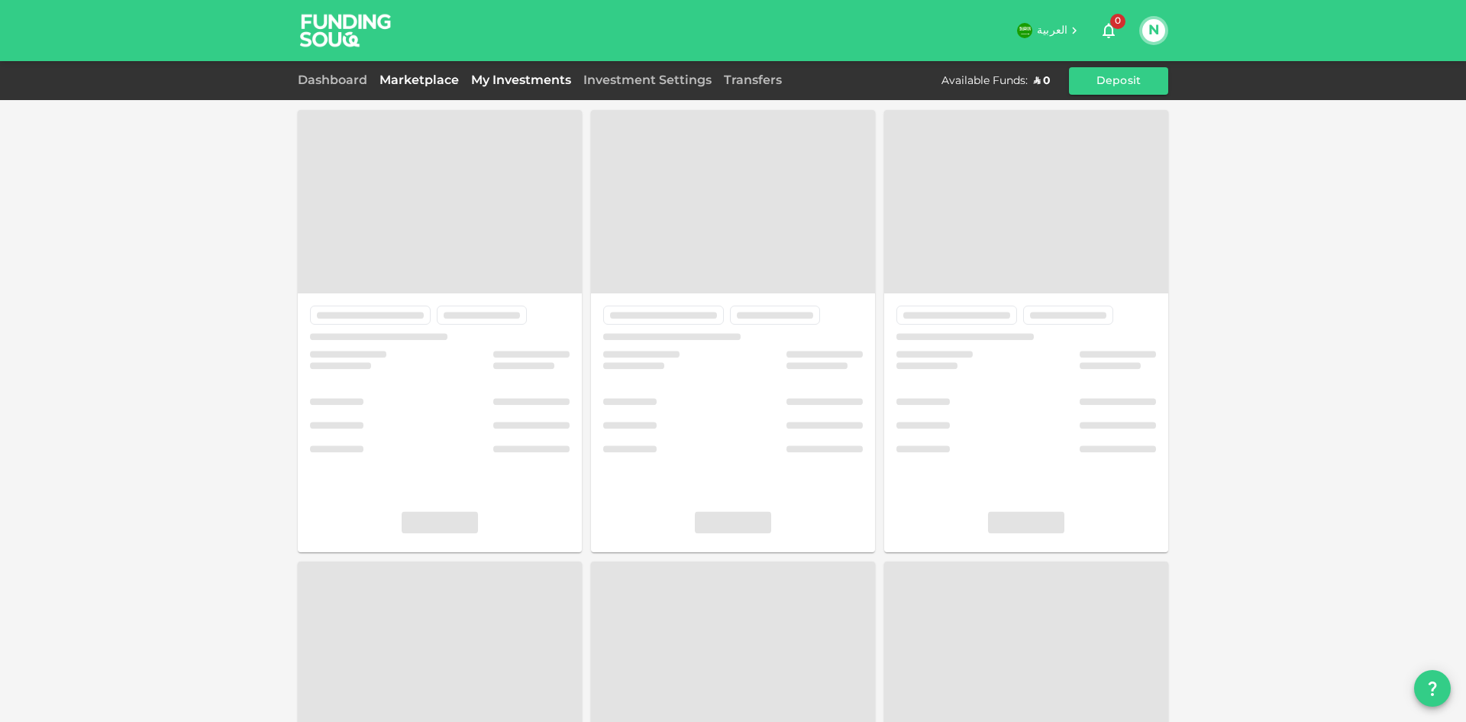 The image size is (1466, 722). I want to click on a: Marketplace, so click(419, 80).